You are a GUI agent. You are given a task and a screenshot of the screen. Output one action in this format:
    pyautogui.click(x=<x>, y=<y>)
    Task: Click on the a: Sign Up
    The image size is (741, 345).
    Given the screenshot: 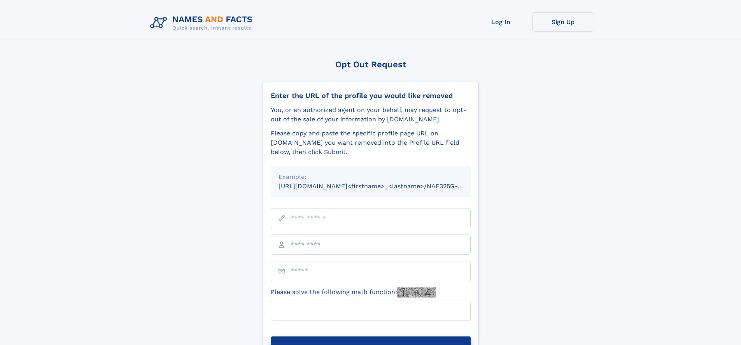 What is the action you would take?
    pyautogui.click(x=564, y=22)
    